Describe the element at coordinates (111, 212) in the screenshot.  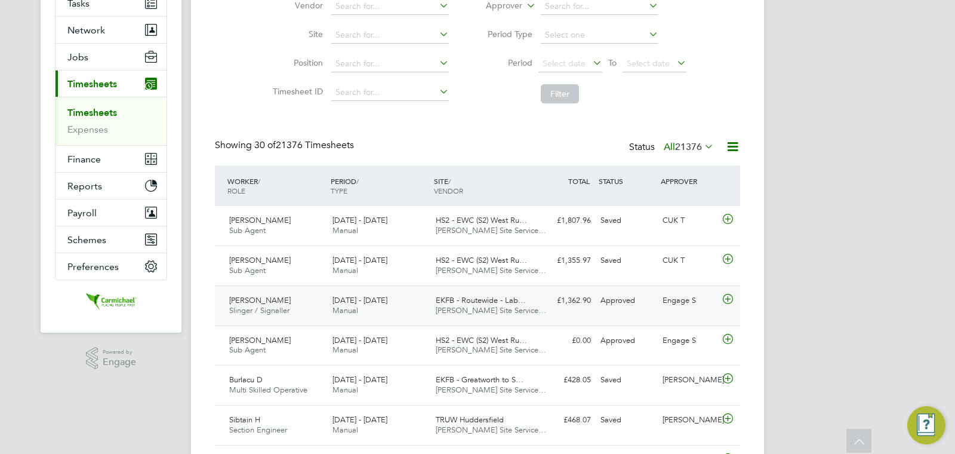
I see `button: Payroll` at that location.